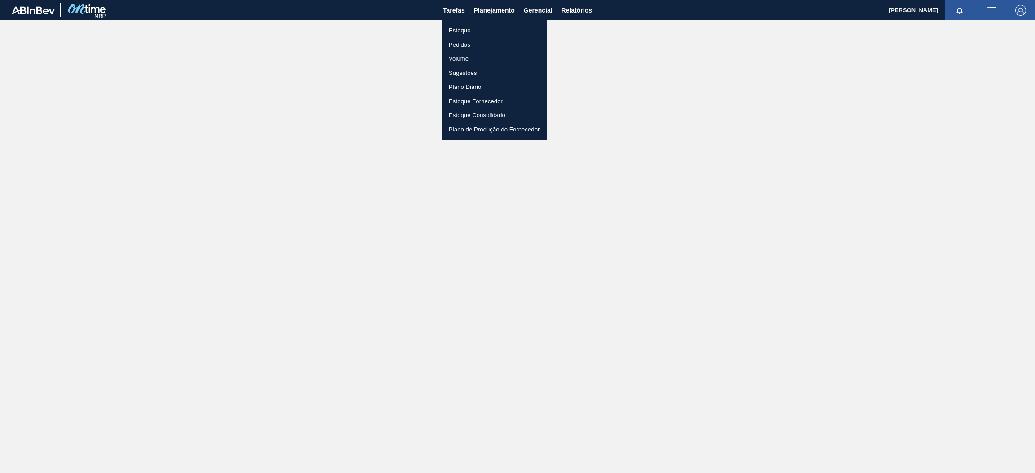 The width and height of the screenshot is (1035, 473). I want to click on li: Estoque Fornecedor, so click(494, 101).